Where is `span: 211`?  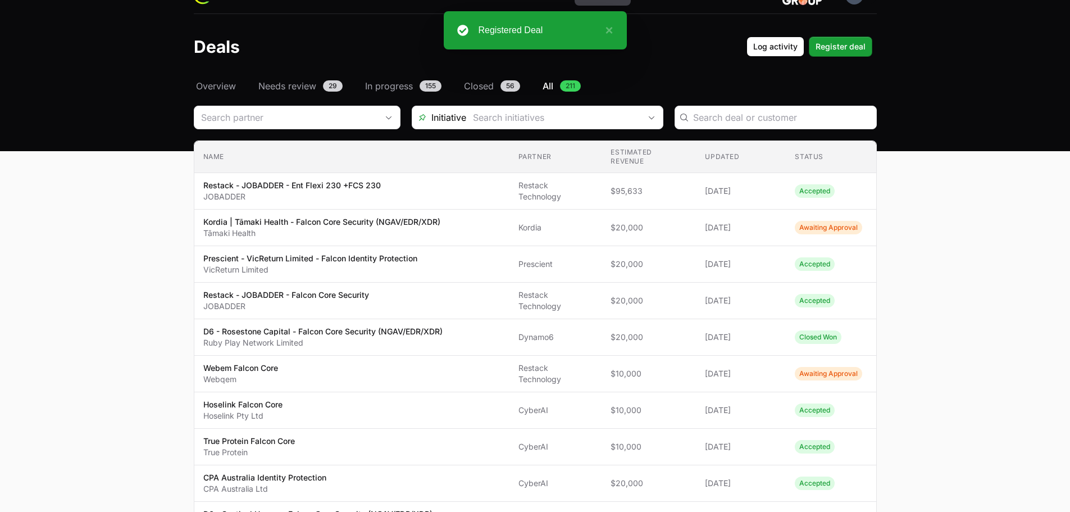 span: 211 is located at coordinates (570, 86).